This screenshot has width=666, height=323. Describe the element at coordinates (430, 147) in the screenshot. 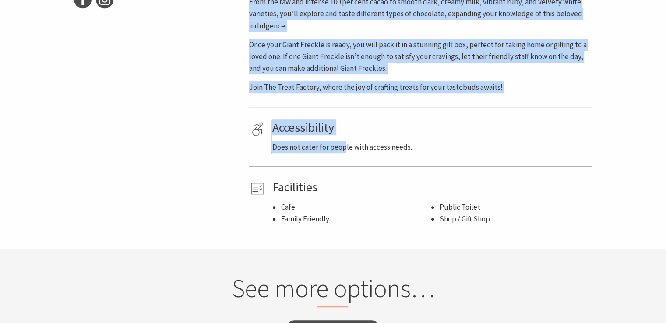

I see `p: Does not cater for people with access needs.` at that location.